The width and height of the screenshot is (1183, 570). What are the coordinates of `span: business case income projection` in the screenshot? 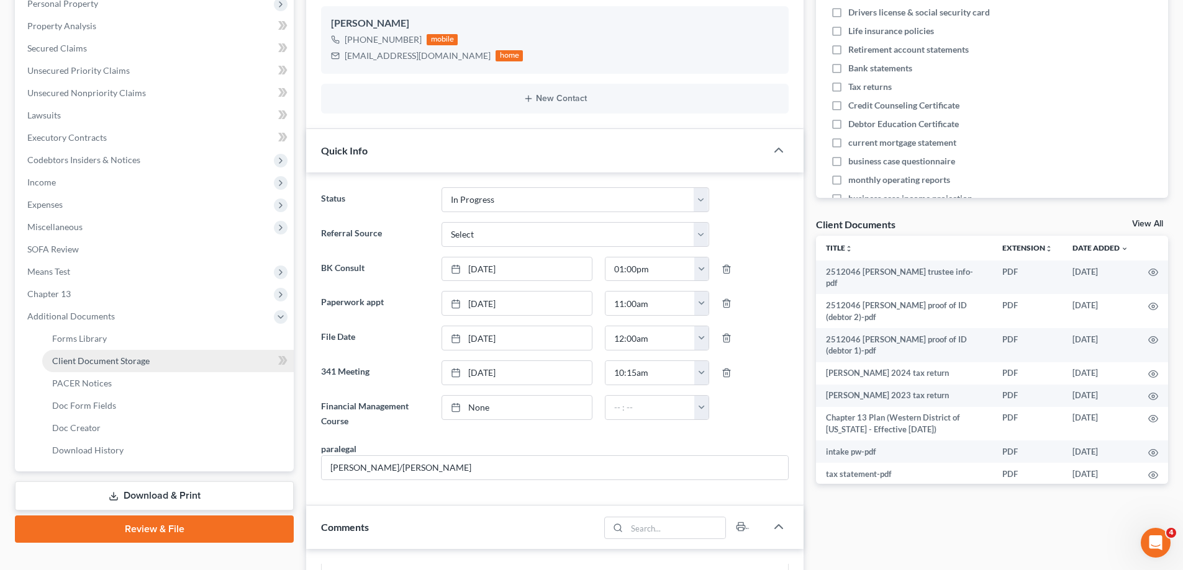 It's located at (910, 199).